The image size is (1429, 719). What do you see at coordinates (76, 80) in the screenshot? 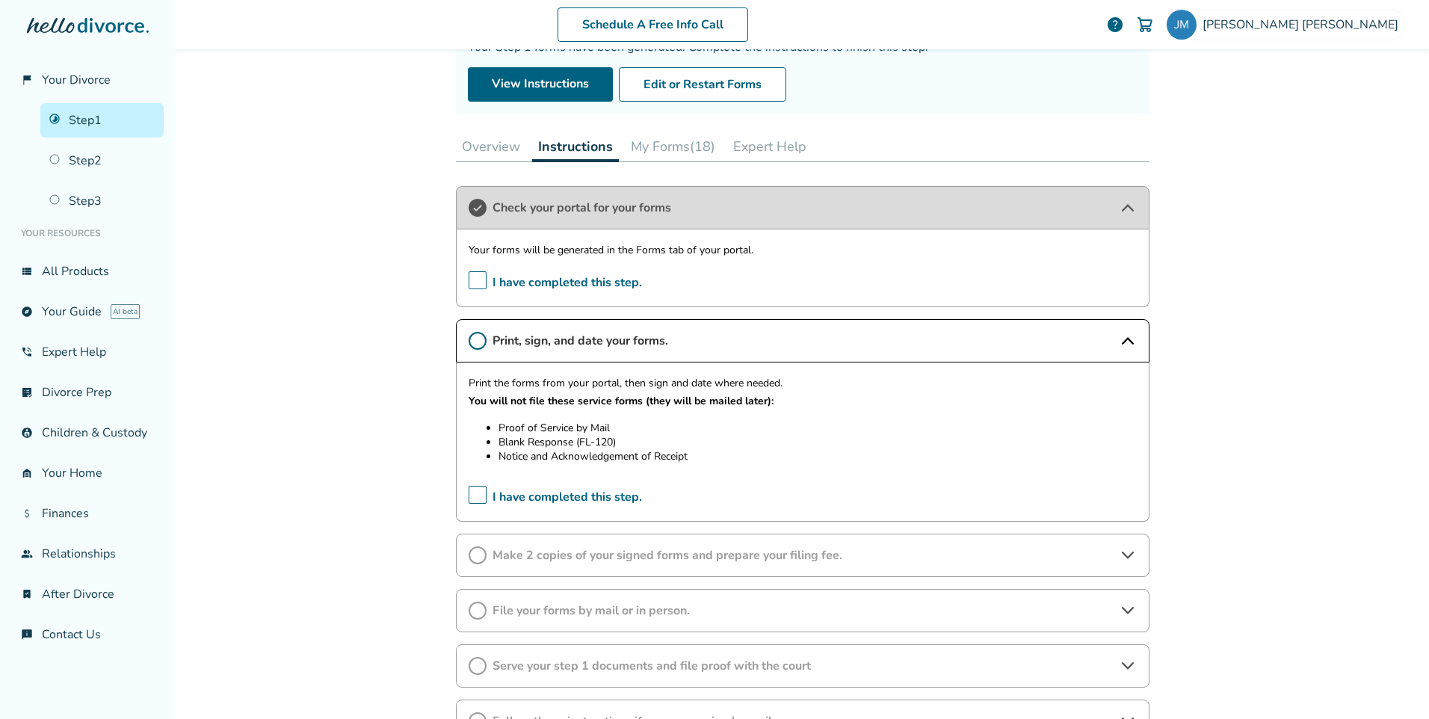
I see `span: Your Divorce` at bounding box center [76, 80].